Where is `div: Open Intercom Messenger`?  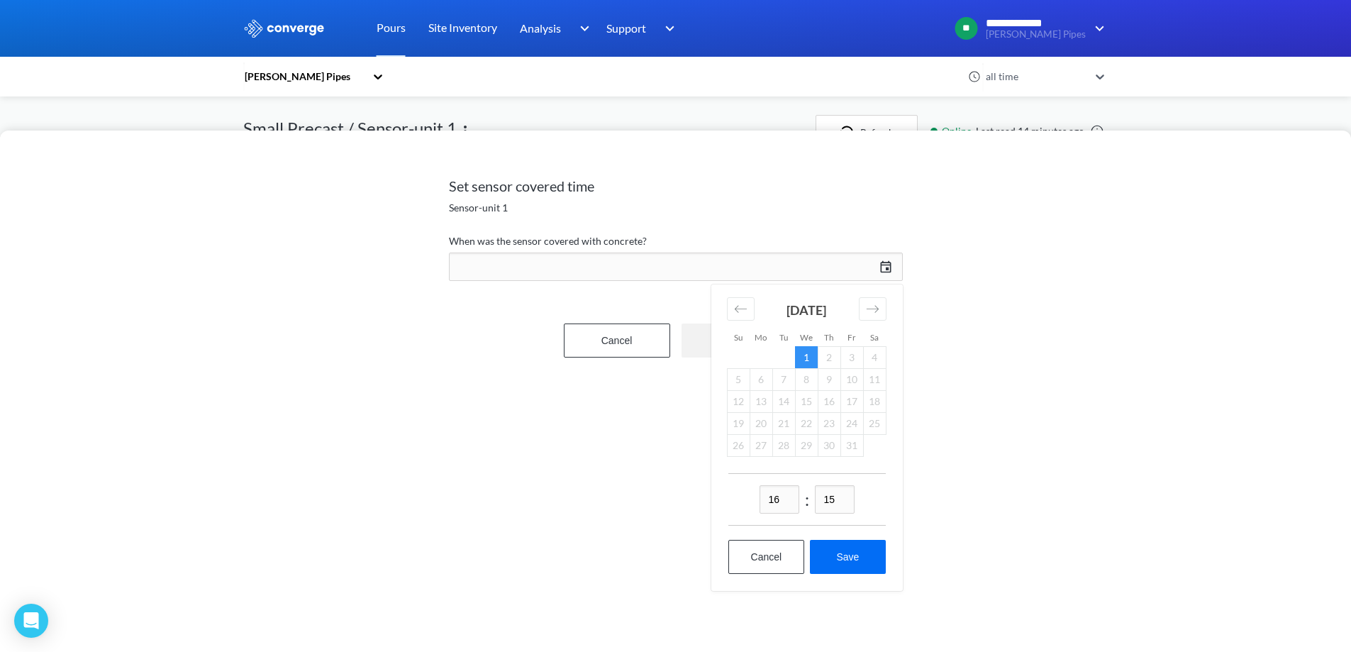 div: Open Intercom Messenger is located at coordinates (31, 621).